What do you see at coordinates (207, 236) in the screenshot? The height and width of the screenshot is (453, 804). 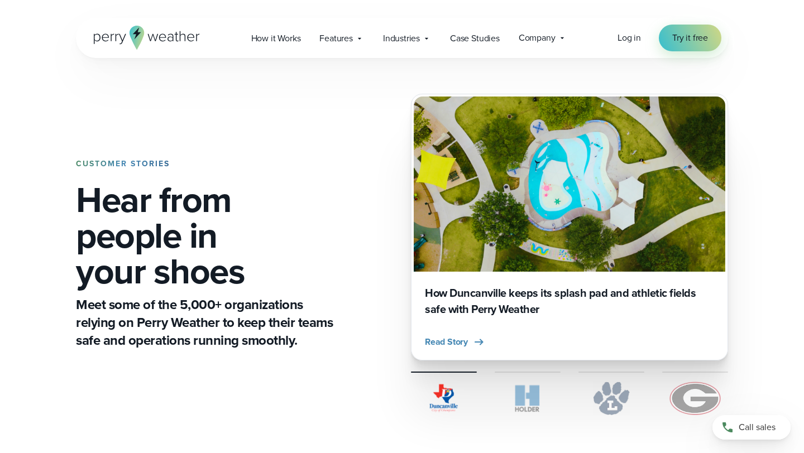 I see `h1: Hear from people in your shoes` at bounding box center [207, 236].